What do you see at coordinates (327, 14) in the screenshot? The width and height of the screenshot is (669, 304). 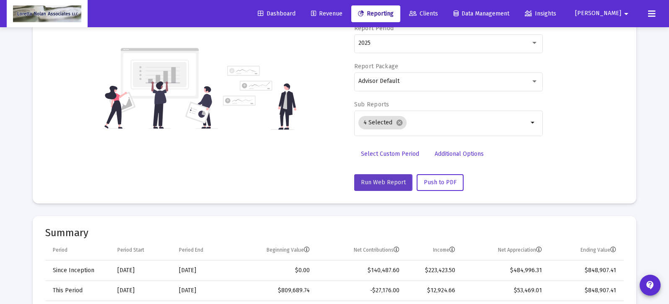 I see `a: Revenue` at bounding box center [327, 14].